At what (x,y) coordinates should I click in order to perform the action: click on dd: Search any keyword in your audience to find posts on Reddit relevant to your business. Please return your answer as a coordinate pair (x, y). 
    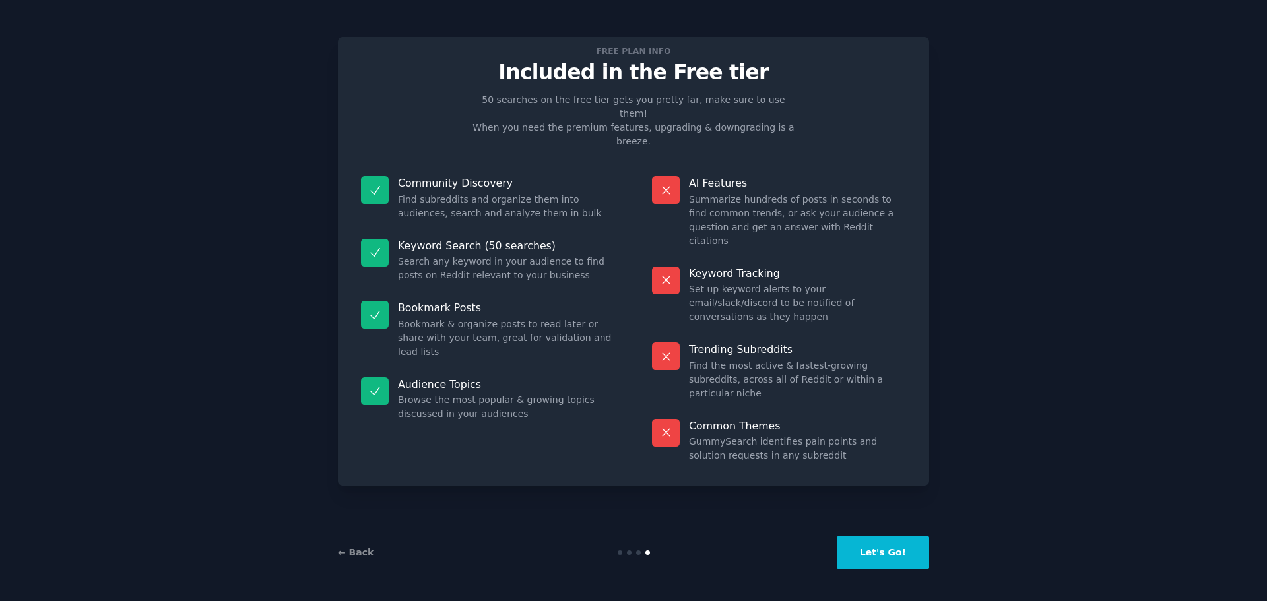
    Looking at the image, I should click on (506, 269).